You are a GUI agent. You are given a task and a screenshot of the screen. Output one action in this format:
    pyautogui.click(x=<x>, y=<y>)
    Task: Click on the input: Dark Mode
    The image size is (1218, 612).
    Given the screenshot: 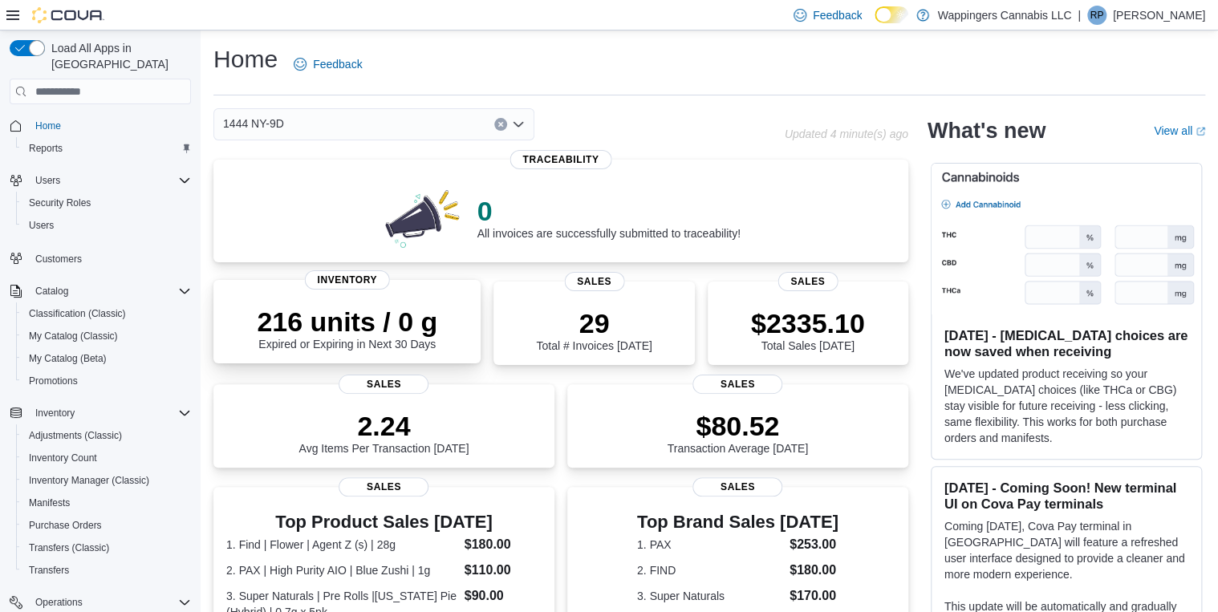 What is the action you would take?
    pyautogui.click(x=891, y=14)
    